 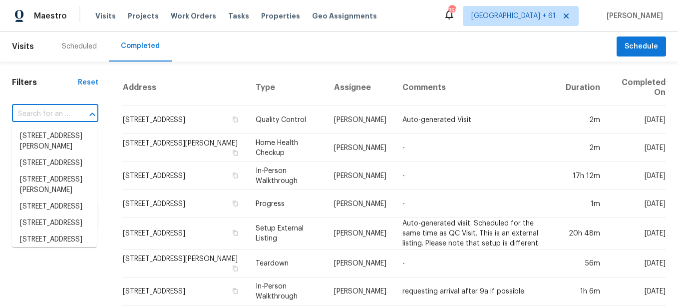 I want to click on div: Scheduled, so click(x=79, y=46).